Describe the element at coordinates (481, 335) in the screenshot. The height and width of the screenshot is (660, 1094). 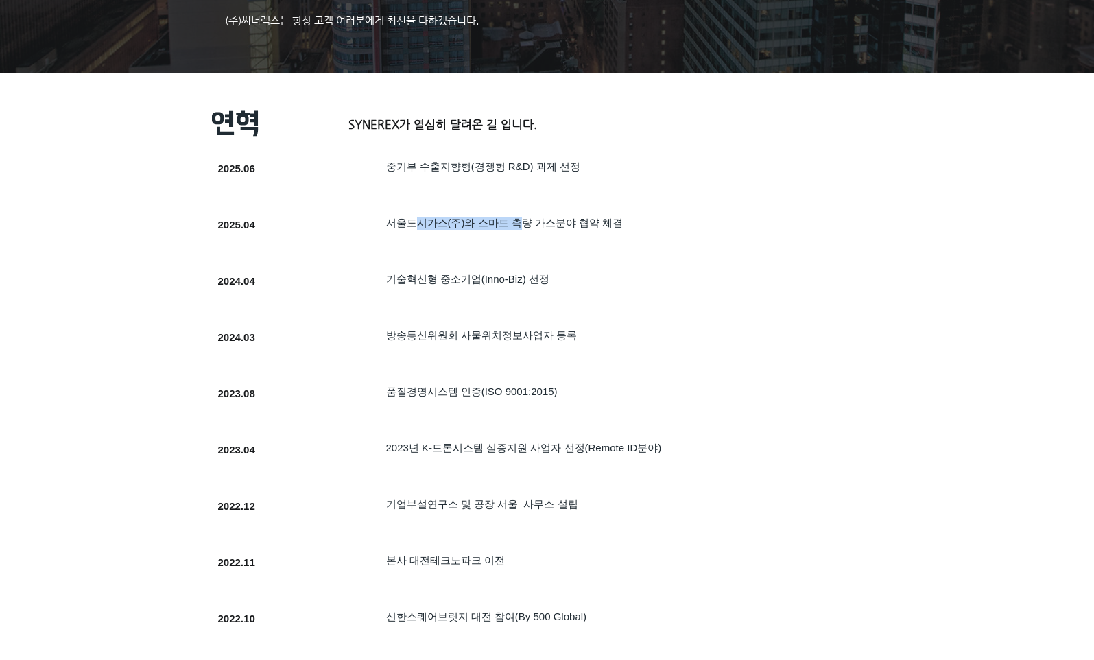
I see `span: 방송통신위원회 사물위치정보사업자 등록` at that location.